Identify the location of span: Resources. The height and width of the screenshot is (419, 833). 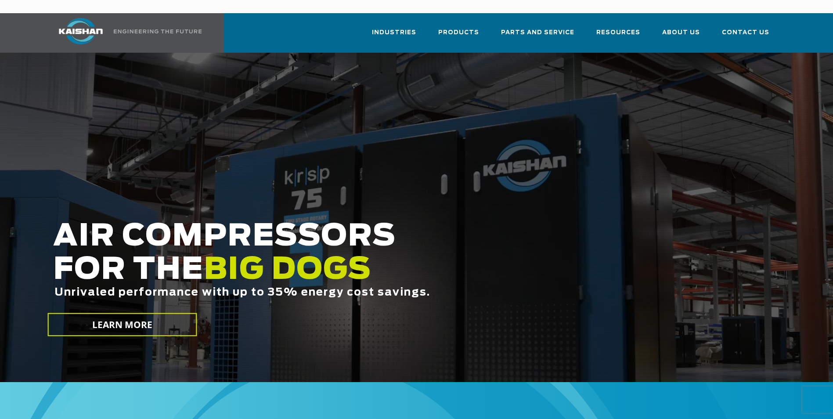
(619, 33).